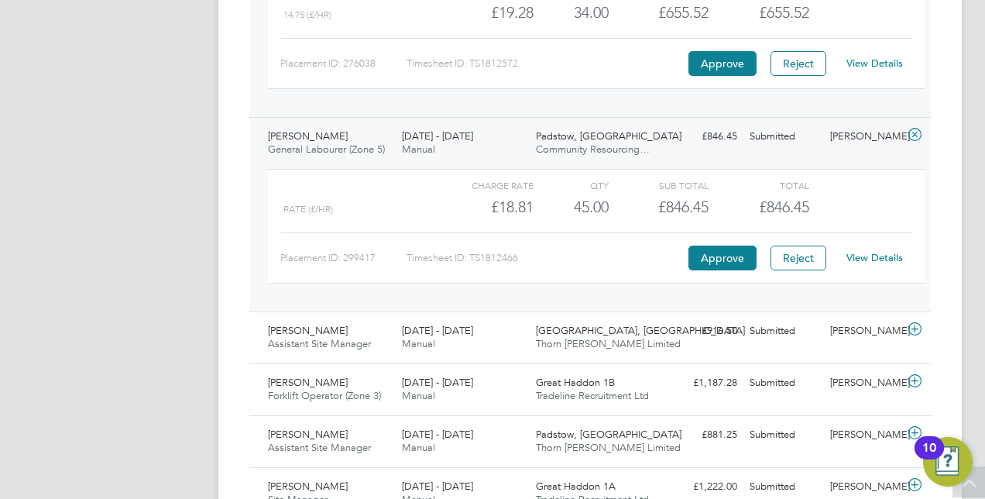 The width and height of the screenshot is (985, 499). What do you see at coordinates (784, 12) in the screenshot?
I see `span: £655.52` at bounding box center [784, 12].